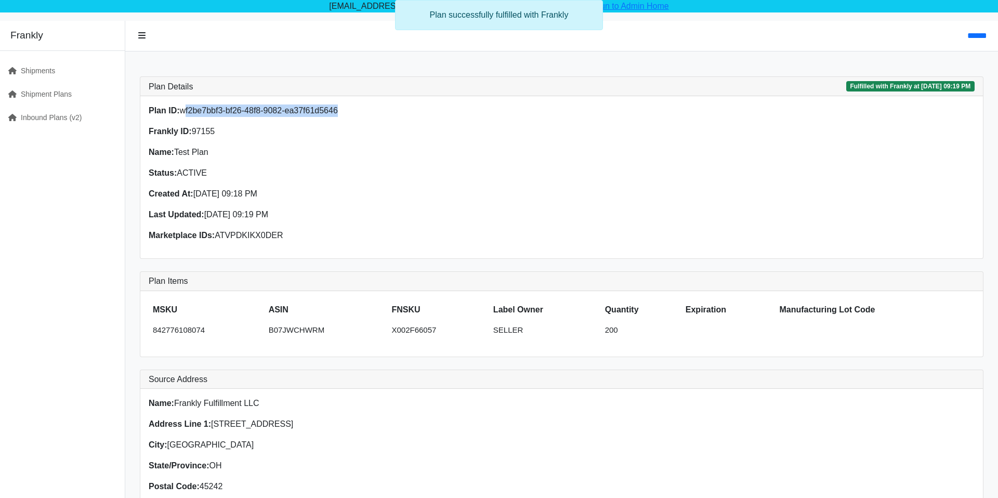  What do you see at coordinates (176, 214) in the screenshot?
I see `strong: Last Updated:` at bounding box center [176, 214].